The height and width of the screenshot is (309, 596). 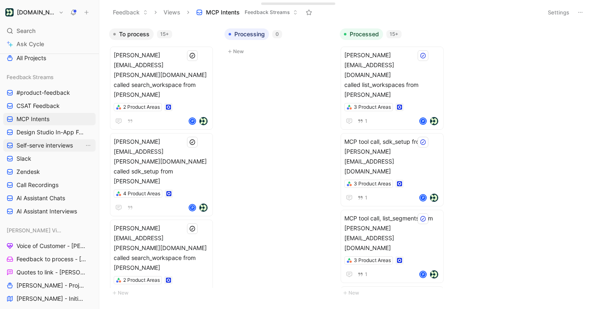 I want to click on div: To process15+New, so click(x=163, y=163).